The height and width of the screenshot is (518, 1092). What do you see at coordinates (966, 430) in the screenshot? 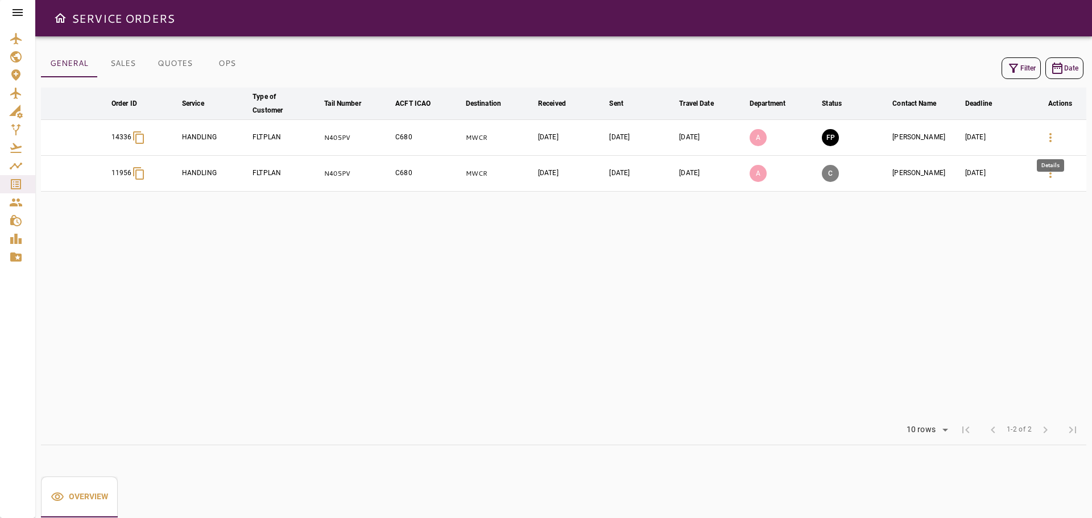
I see `span: First Page` at bounding box center [966, 430].